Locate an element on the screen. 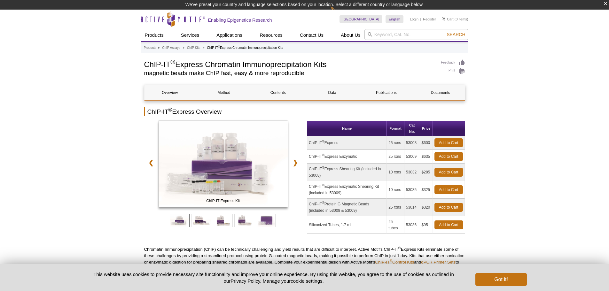 The width and height of the screenshot is (609, 291). th: Format is located at coordinates (396, 129).